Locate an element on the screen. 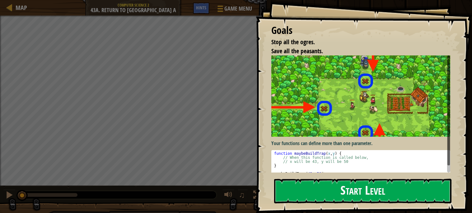 Image resolution: width=472 pixels, height=213 pixels. p: Your functions can define more than one parameter. is located at coordinates (361, 143).